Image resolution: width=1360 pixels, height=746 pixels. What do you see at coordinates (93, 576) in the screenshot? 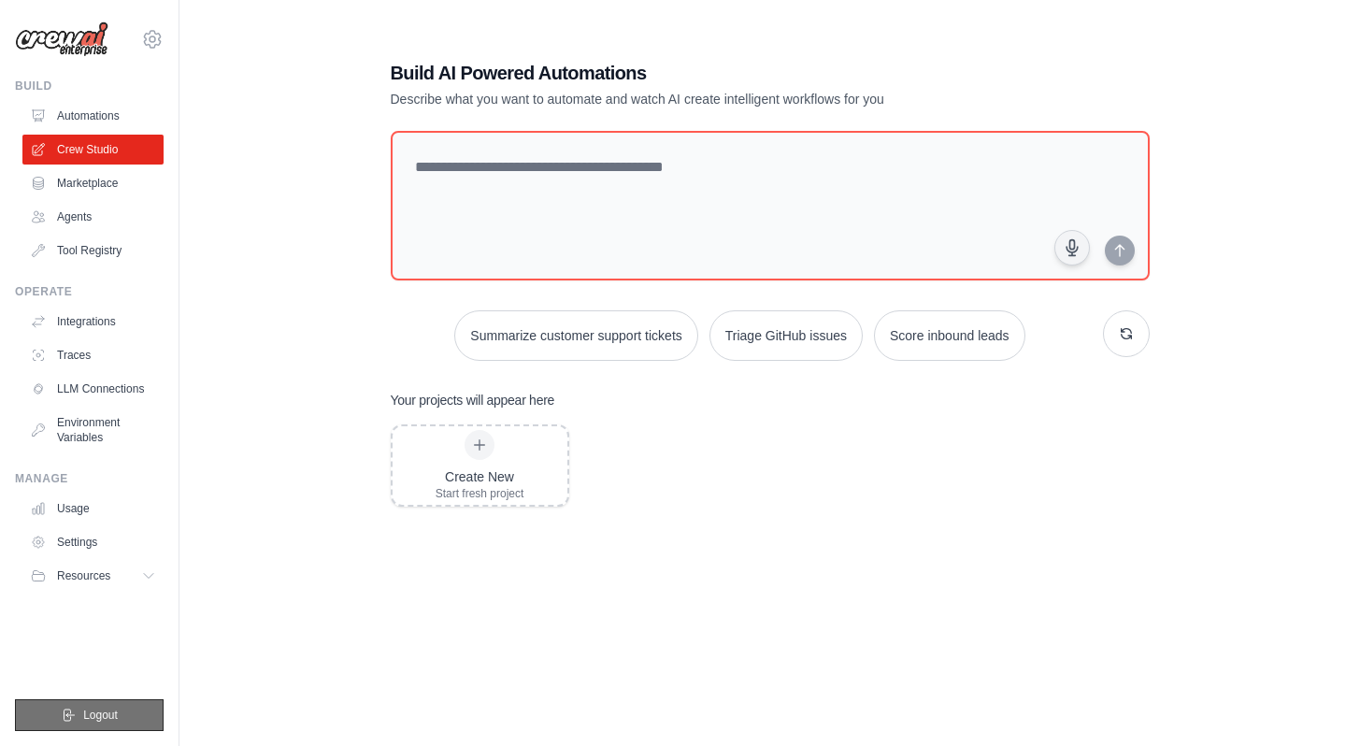
I see `button: Resources` at bounding box center [93, 576].